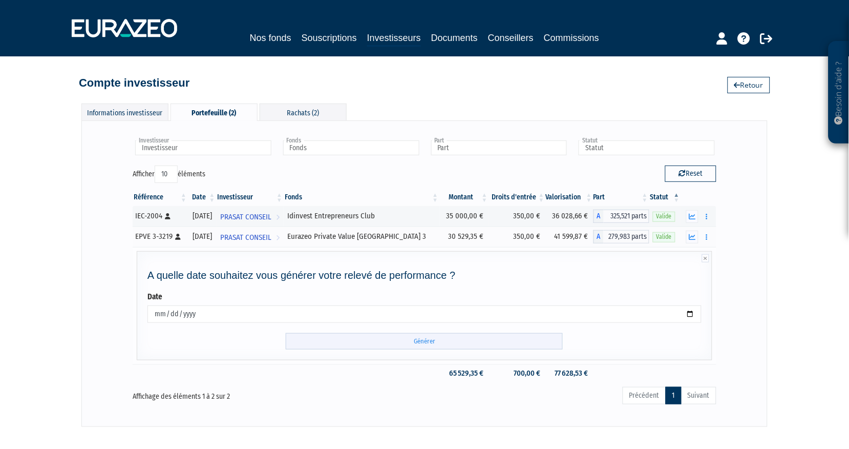  What do you see at coordinates (160, 236) in the screenshot?
I see `div: EPVE 3-3219` at bounding box center [160, 236].